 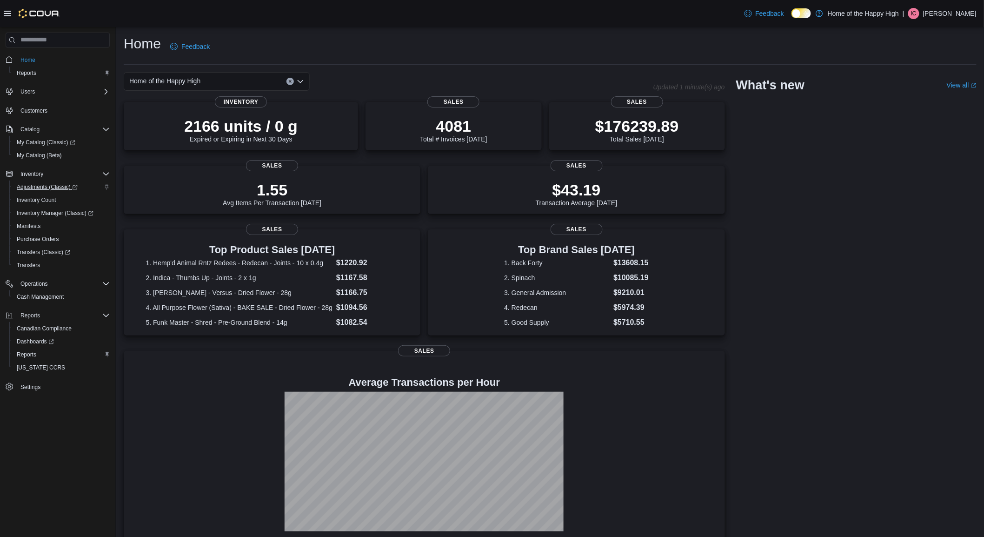 I want to click on dd: $5974.39, so click(x=631, y=308).